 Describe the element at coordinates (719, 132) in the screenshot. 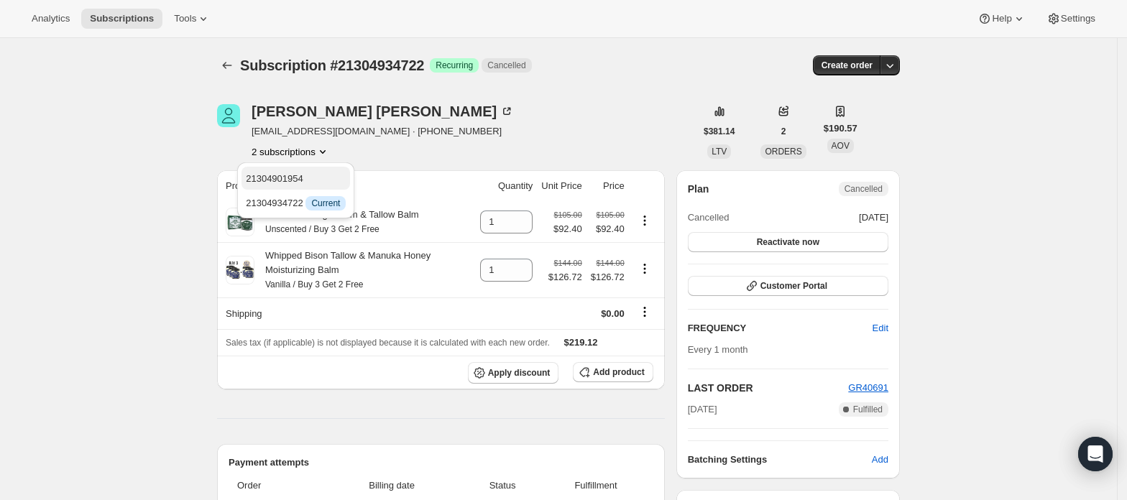

I see `button: $381.14` at that location.